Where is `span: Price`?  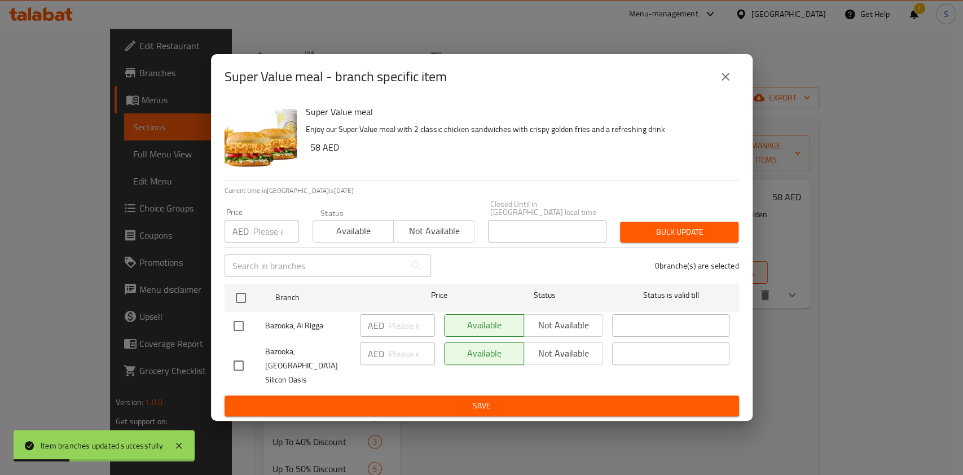
span: Price is located at coordinates (439, 295).